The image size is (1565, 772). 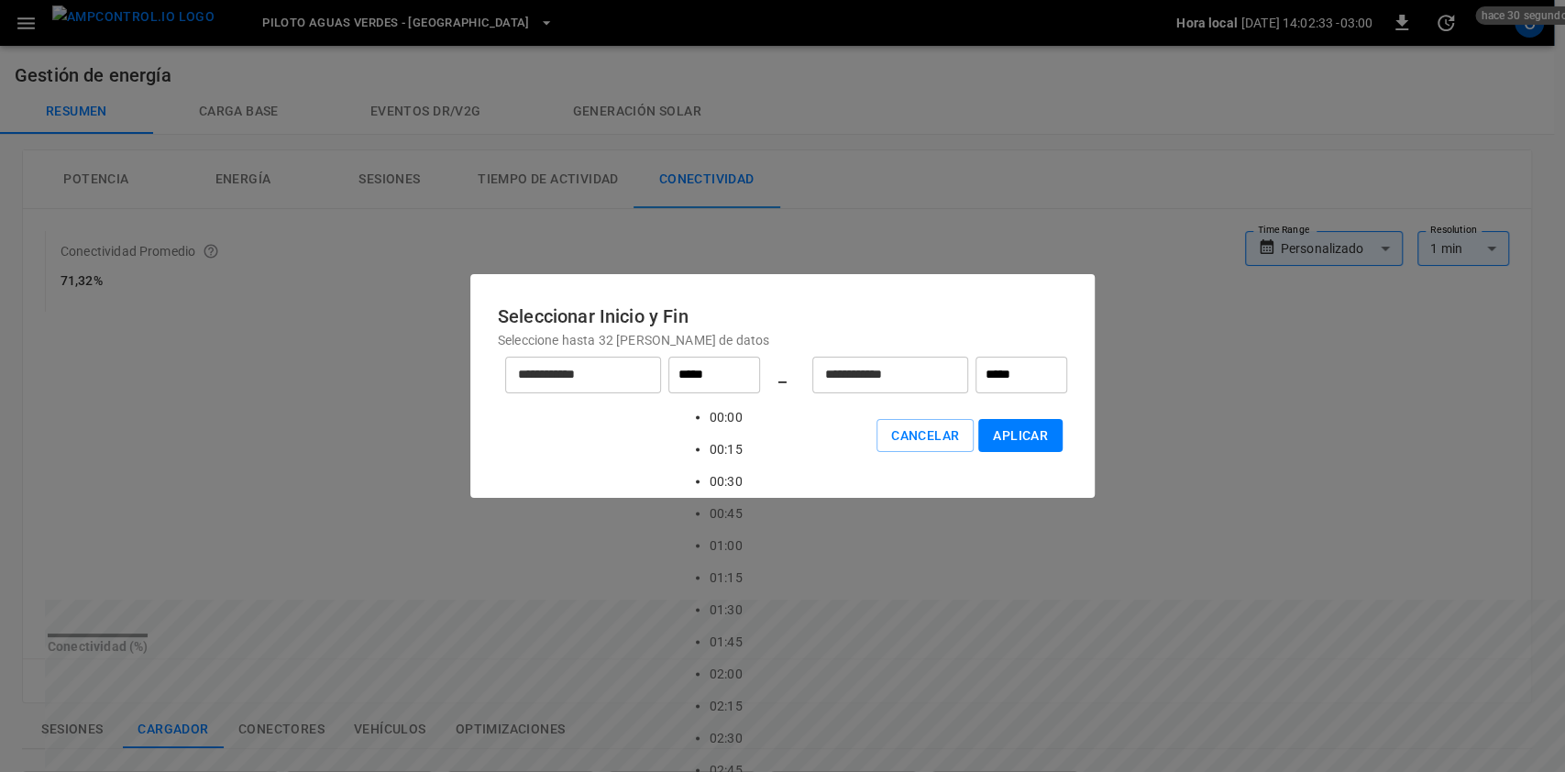 What do you see at coordinates (726, 609) in the screenshot?
I see `li: 01:30` at bounding box center [726, 609].